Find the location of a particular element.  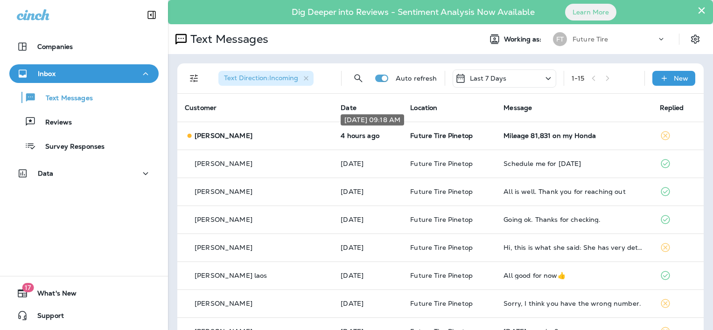

button: 17What's New is located at coordinates (84, 293).